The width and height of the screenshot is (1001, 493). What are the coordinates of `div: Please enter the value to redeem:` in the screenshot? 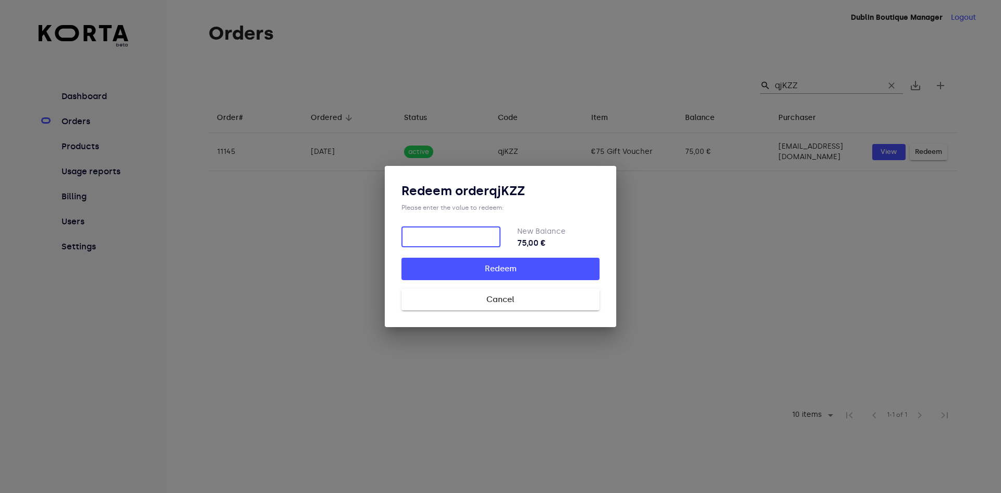 It's located at (500, 207).